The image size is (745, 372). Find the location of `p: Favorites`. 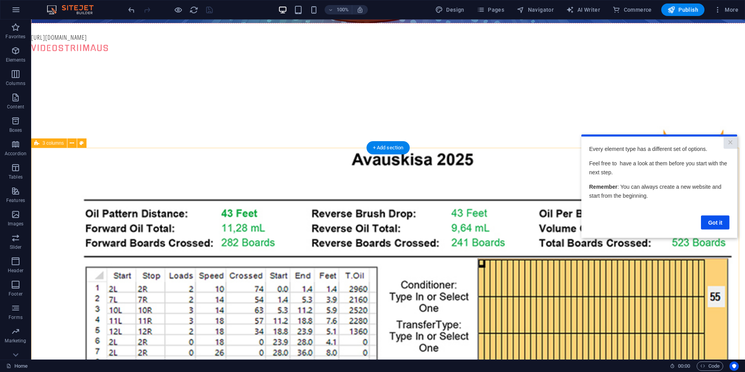

p: Favorites is located at coordinates (15, 37).